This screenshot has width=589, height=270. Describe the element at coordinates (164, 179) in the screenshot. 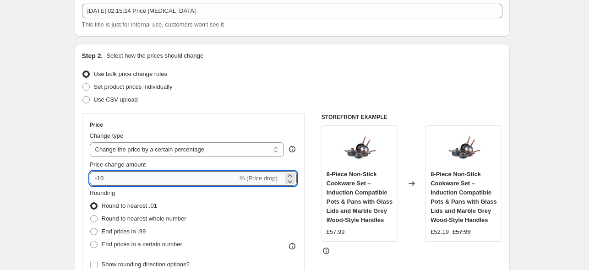

I see `input: -15` at that location.